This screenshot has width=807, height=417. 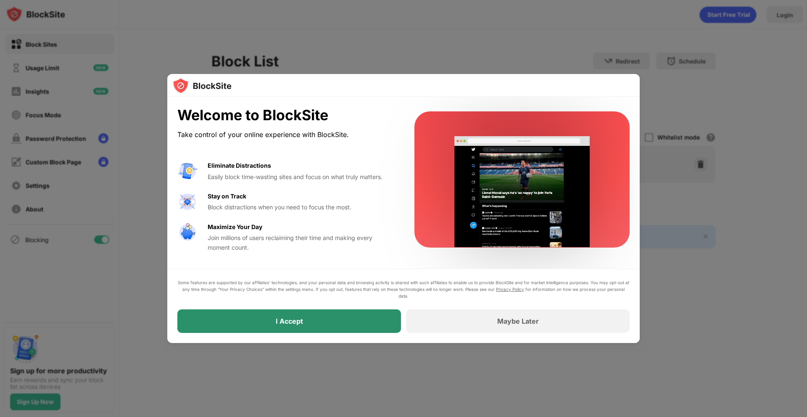 I want to click on div: Eliminate Distractions, so click(x=239, y=166).